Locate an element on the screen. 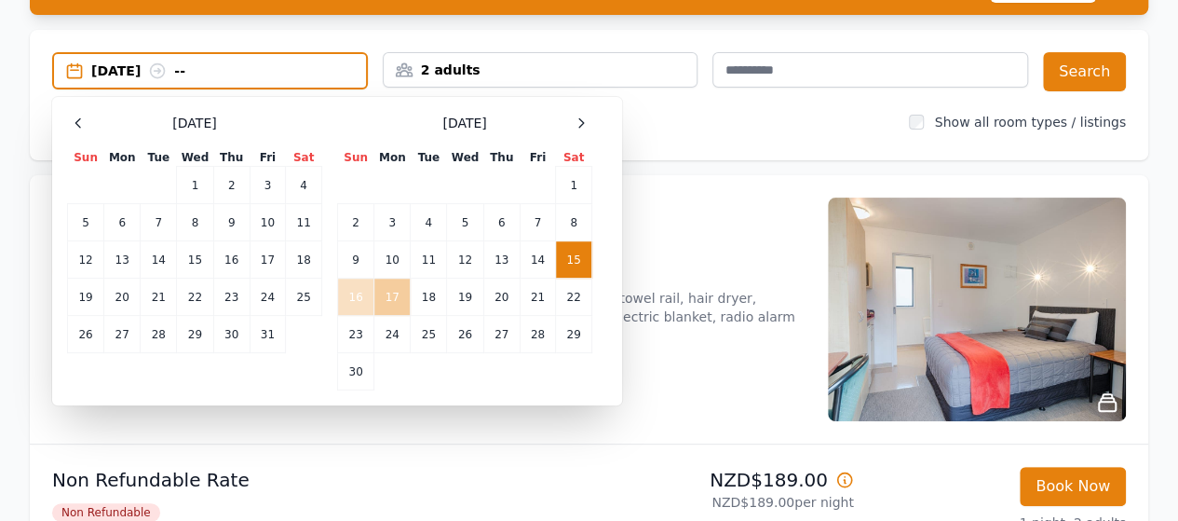 Image resolution: width=1178 pixels, height=521 pixels. div: 2 adults is located at coordinates (540, 70).